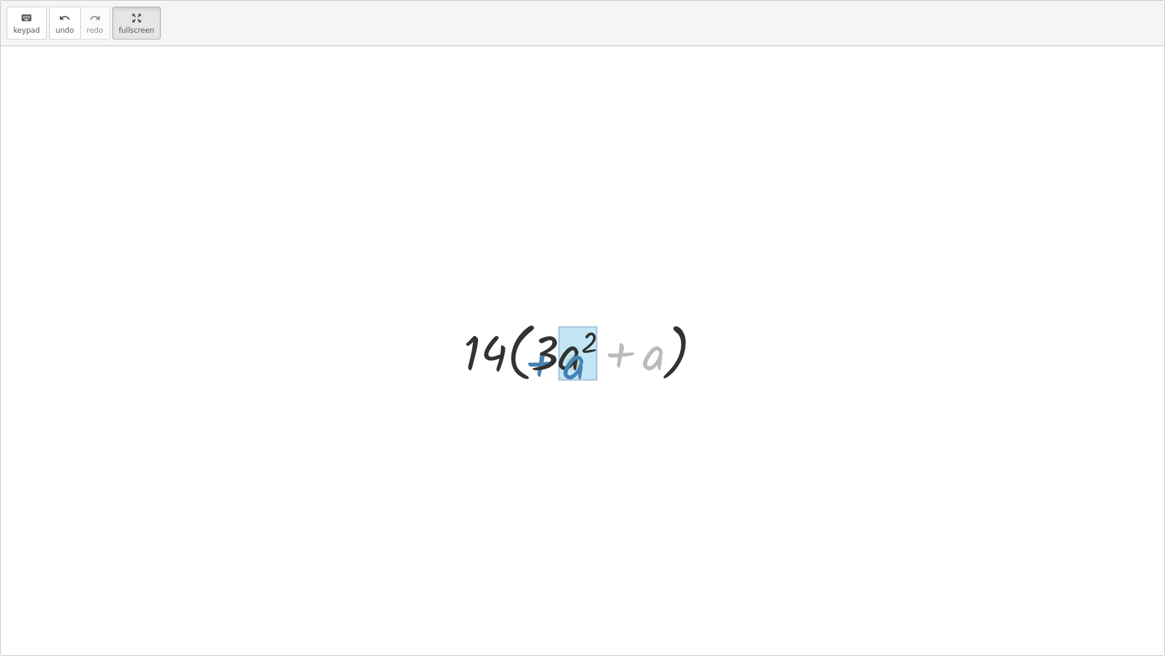  I want to click on span: undo, so click(65, 30).